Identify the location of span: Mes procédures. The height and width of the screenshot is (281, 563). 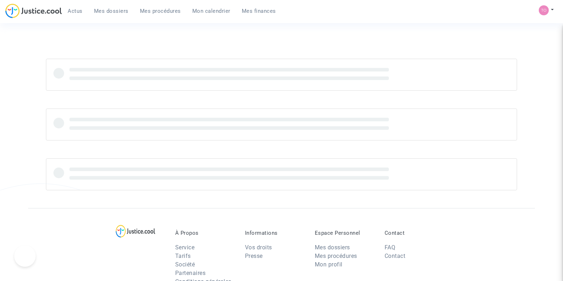
(160, 11).